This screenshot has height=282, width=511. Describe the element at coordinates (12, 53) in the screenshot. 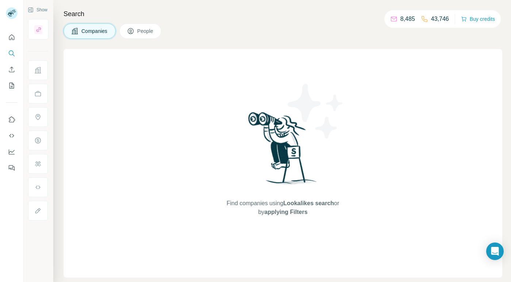

I see `button: Search` at that location.